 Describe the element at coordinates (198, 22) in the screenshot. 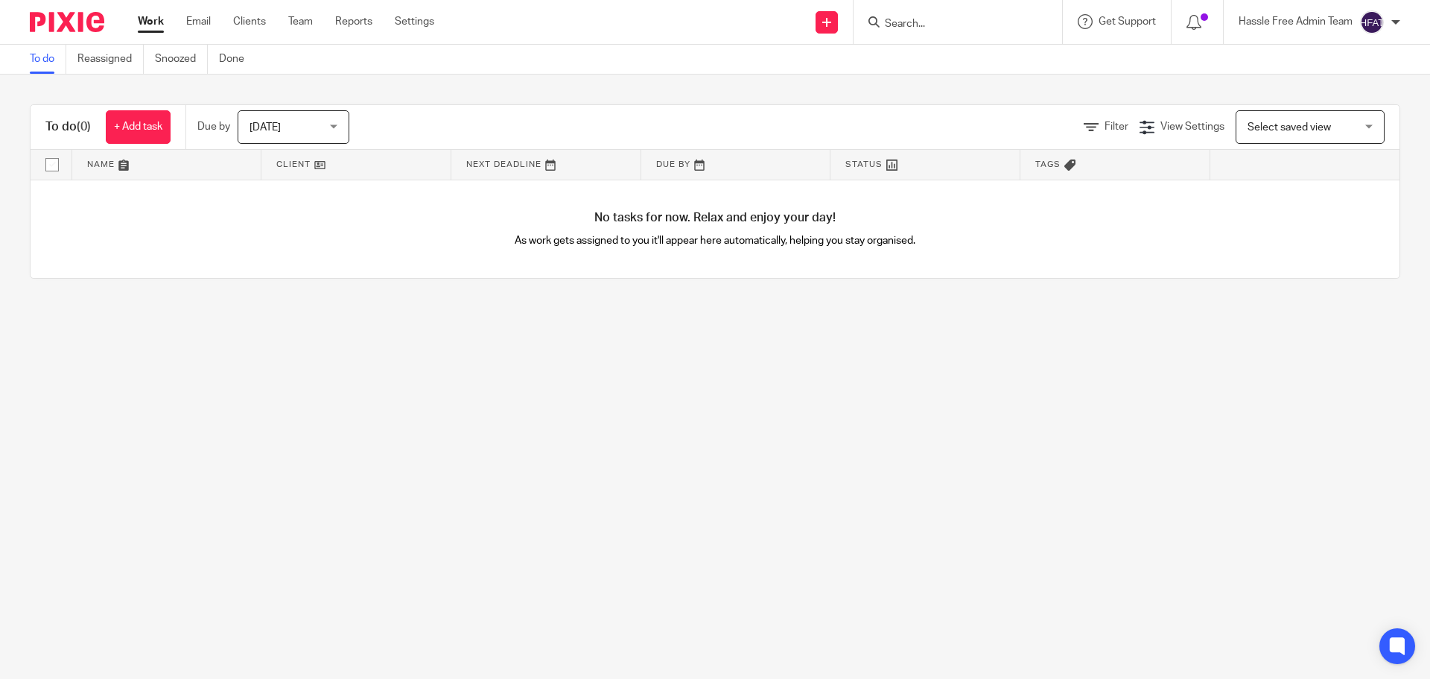

I see `a: Email` at that location.